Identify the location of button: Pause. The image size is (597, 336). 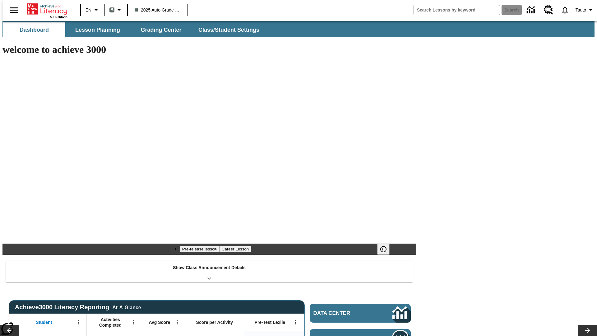
(383, 249).